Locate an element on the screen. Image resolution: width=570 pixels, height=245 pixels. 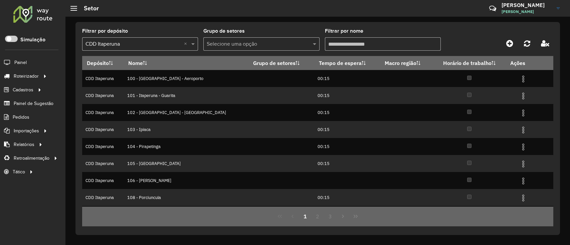
span: Importações is located at coordinates (26, 131).